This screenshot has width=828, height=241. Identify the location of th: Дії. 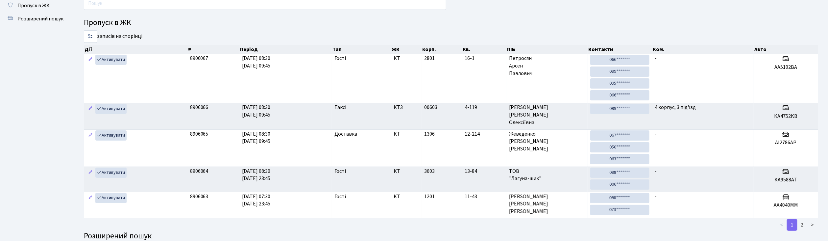
(135, 49).